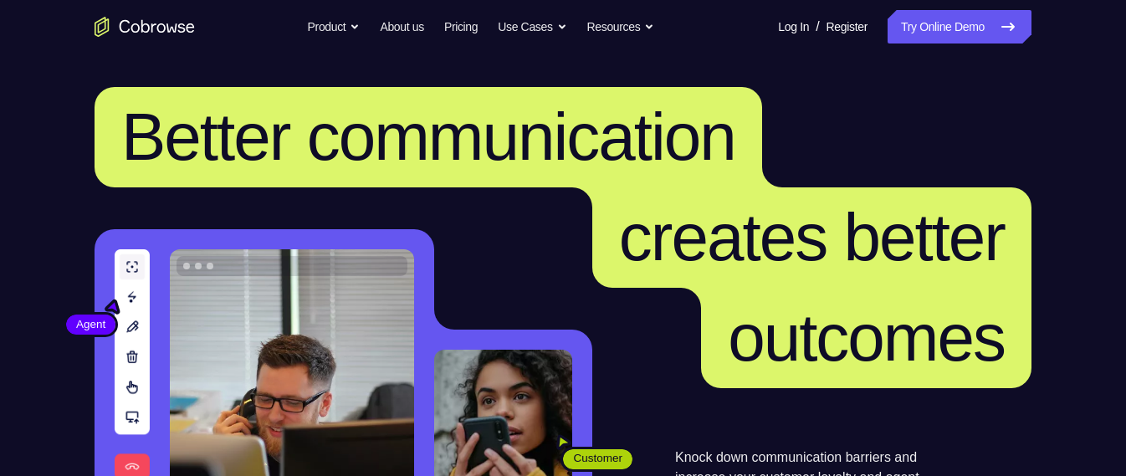  I want to click on a: About us, so click(402, 27).